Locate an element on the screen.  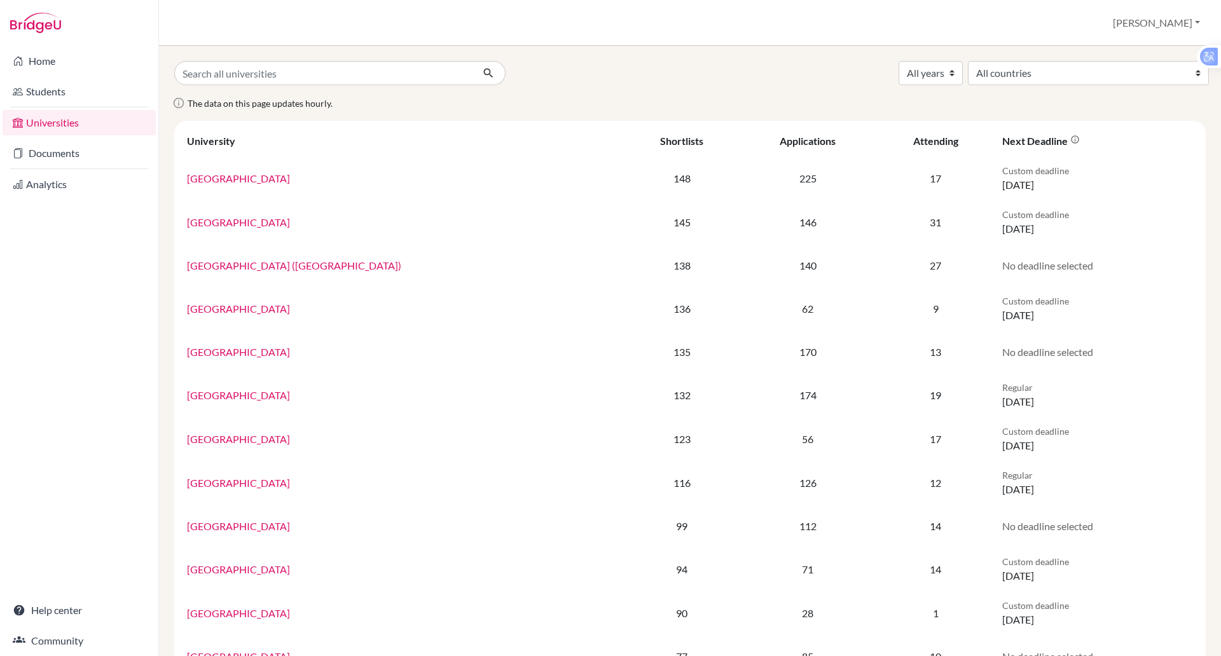
td: 71 is located at coordinates (808, 569).